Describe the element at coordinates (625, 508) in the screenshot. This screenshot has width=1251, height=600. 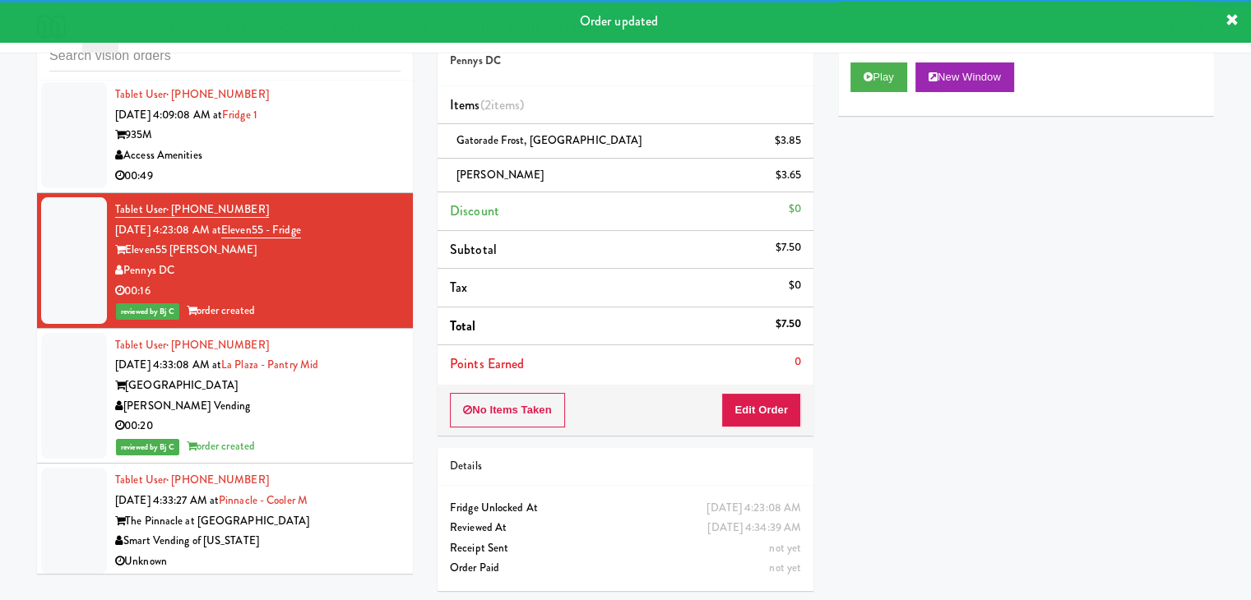
I see `div: Fridge Unlocked At` at that location.